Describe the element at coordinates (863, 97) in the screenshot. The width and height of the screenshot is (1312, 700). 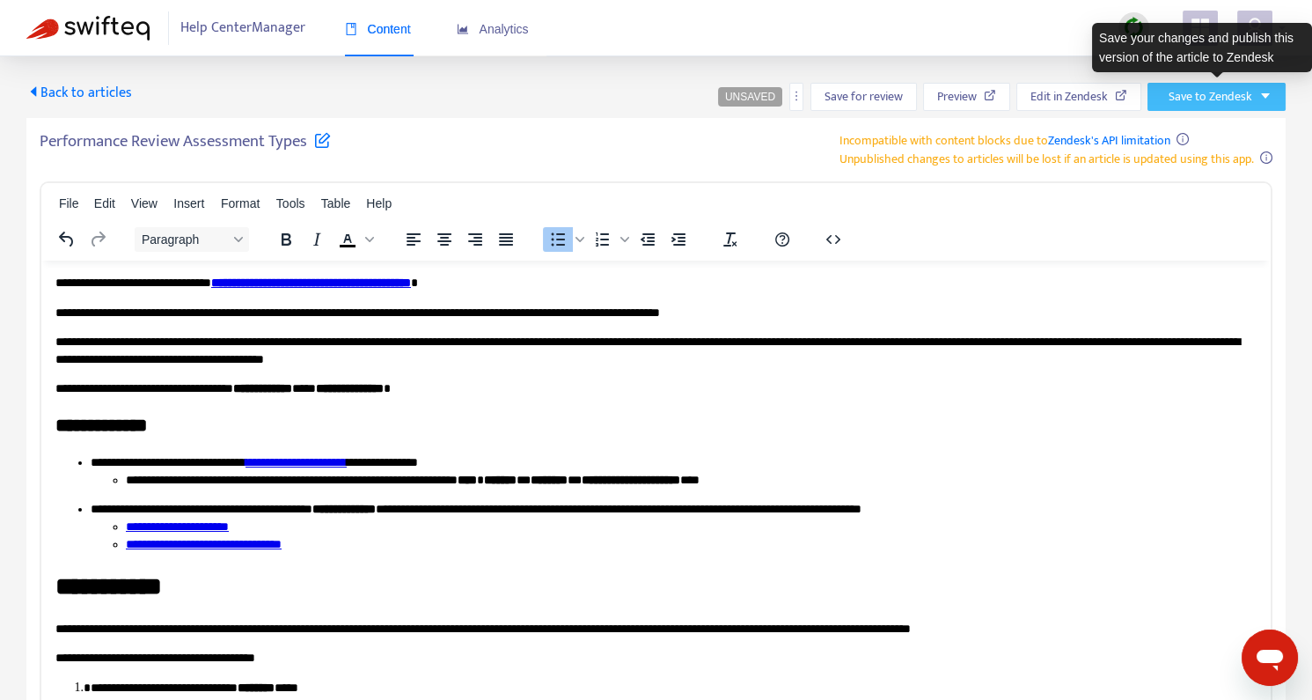
I see `span: Save for review` at that location.